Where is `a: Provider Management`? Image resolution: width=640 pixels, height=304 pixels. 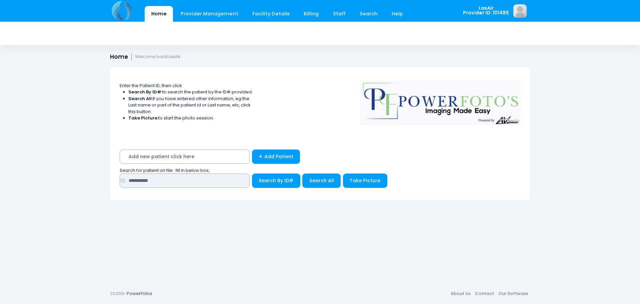 a: Provider Management is located at coordinates (209, 14).